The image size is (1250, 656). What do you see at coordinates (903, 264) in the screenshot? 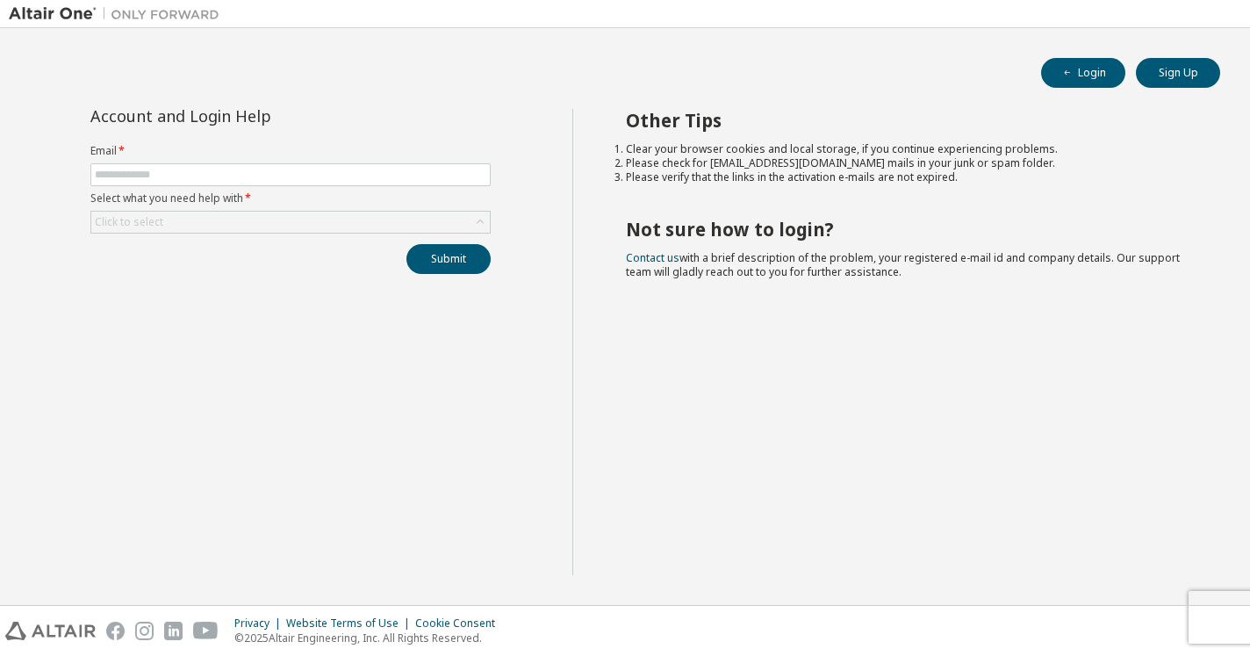
I see `span: with a brief description of the problem, your registered e-mail id and company details. Our suppo...` at bounding box center [903, 264].